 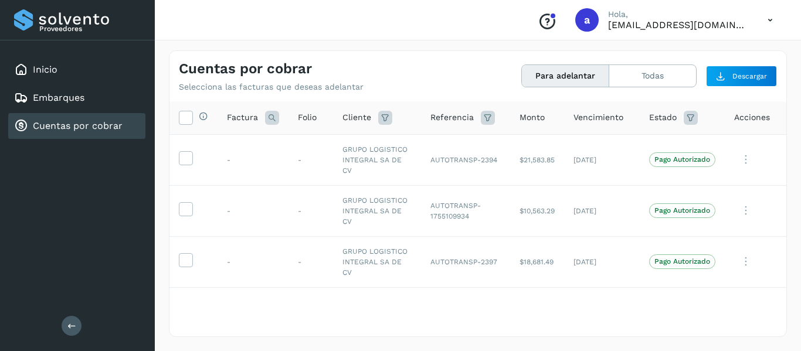 What do you see at coordinates (598, 117) in the screenshot?
I see `span: Vencimiento` at bounding box center [598, 117].